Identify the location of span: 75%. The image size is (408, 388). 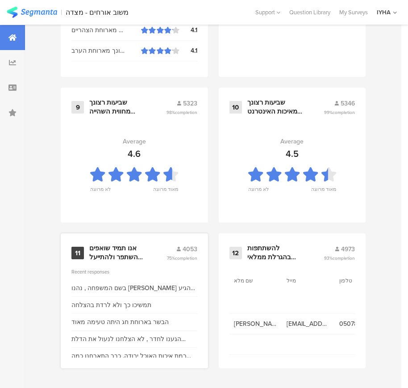
(182, 258).